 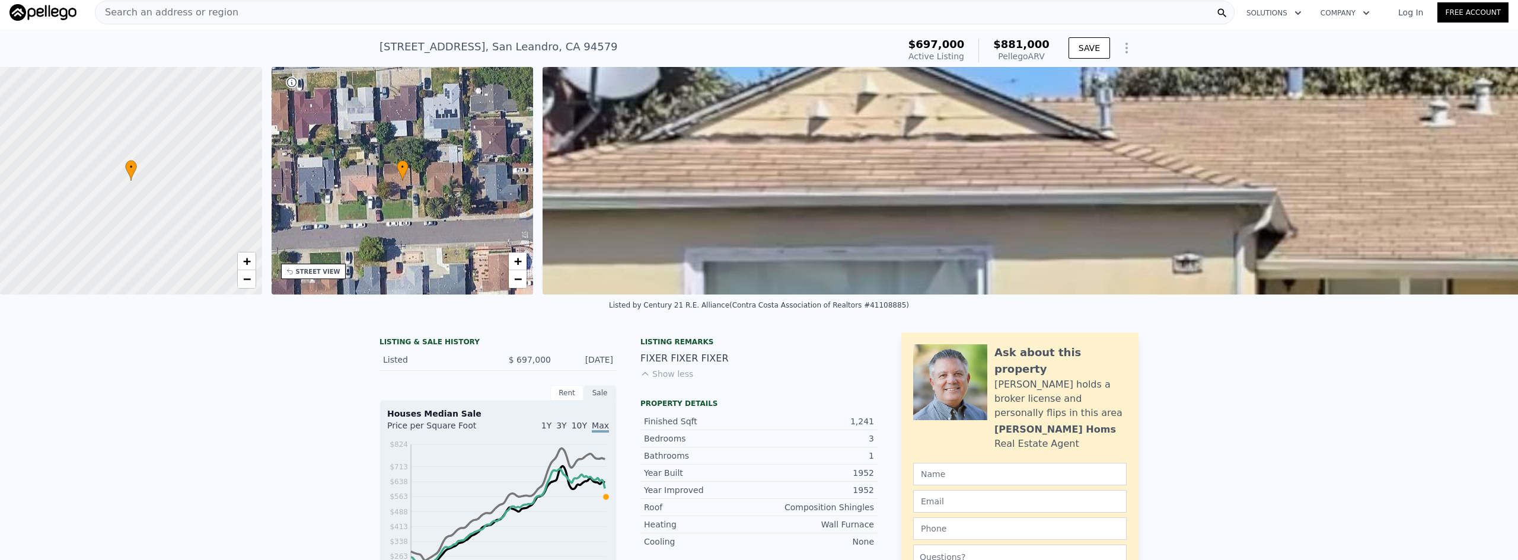 What do you see at coordinates (701, 542) in the screenshot?
I see `div: Cooling` at bounding box center [701, 542].